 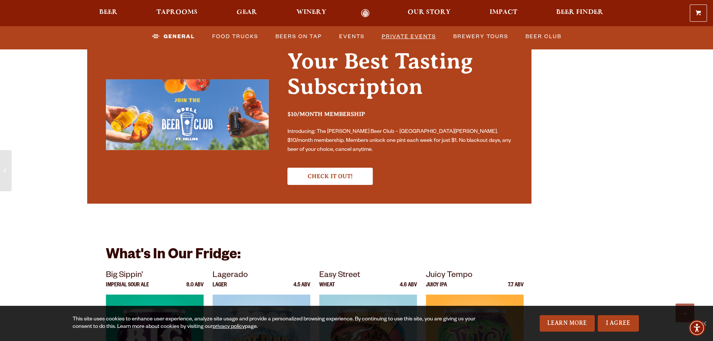 What do you see at coordinates (697, 328) in the screenshot?
I see `div: Accessibility Menu` at bounding box center [697, 328].